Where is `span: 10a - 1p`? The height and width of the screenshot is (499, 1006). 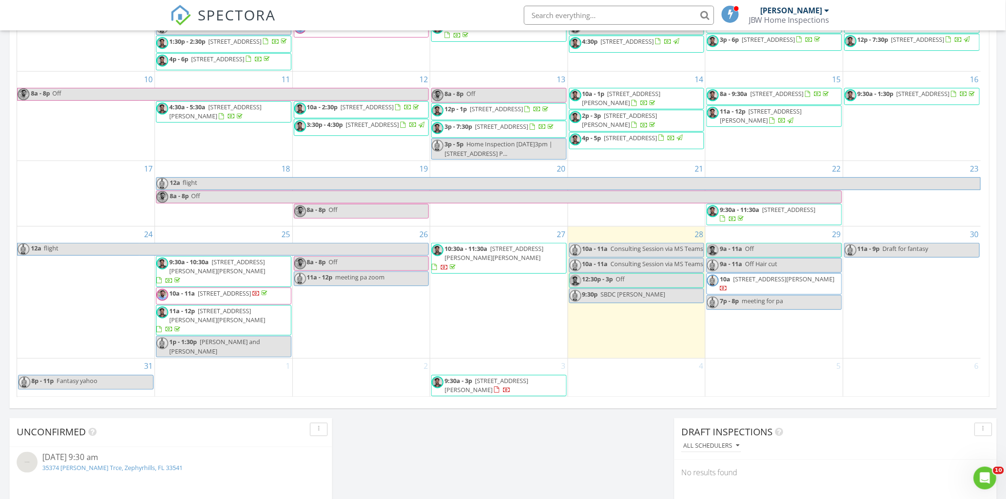
span: 10a - 1p is located at coordinates (594, 94).